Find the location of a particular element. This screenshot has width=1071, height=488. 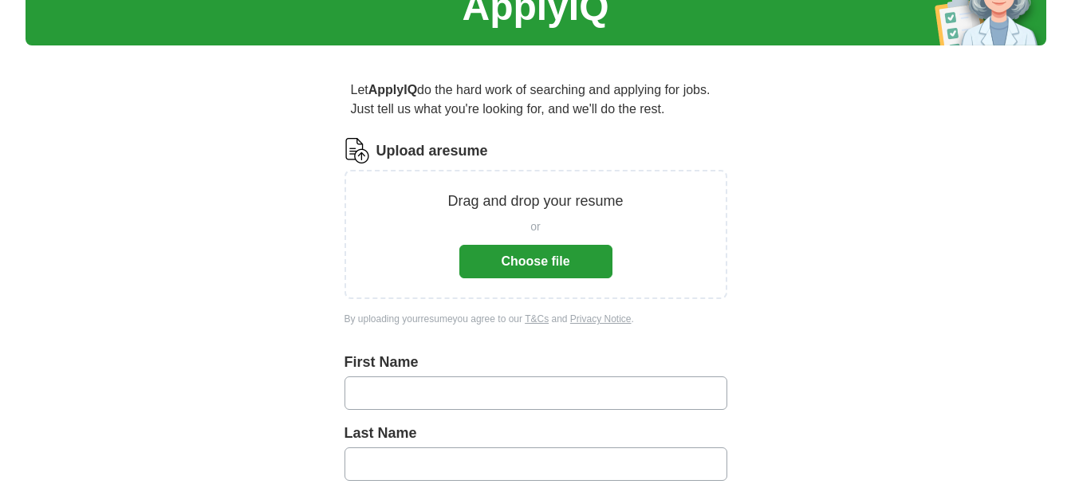

label: Upload a resume is located at coordinates (432, 151).